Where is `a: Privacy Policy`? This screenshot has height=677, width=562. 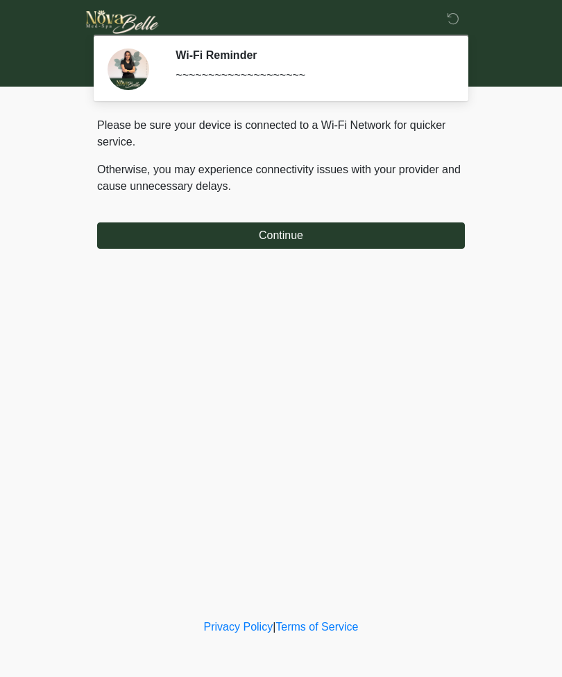 a: Privacy Policy is located at coordinates (238, 627).